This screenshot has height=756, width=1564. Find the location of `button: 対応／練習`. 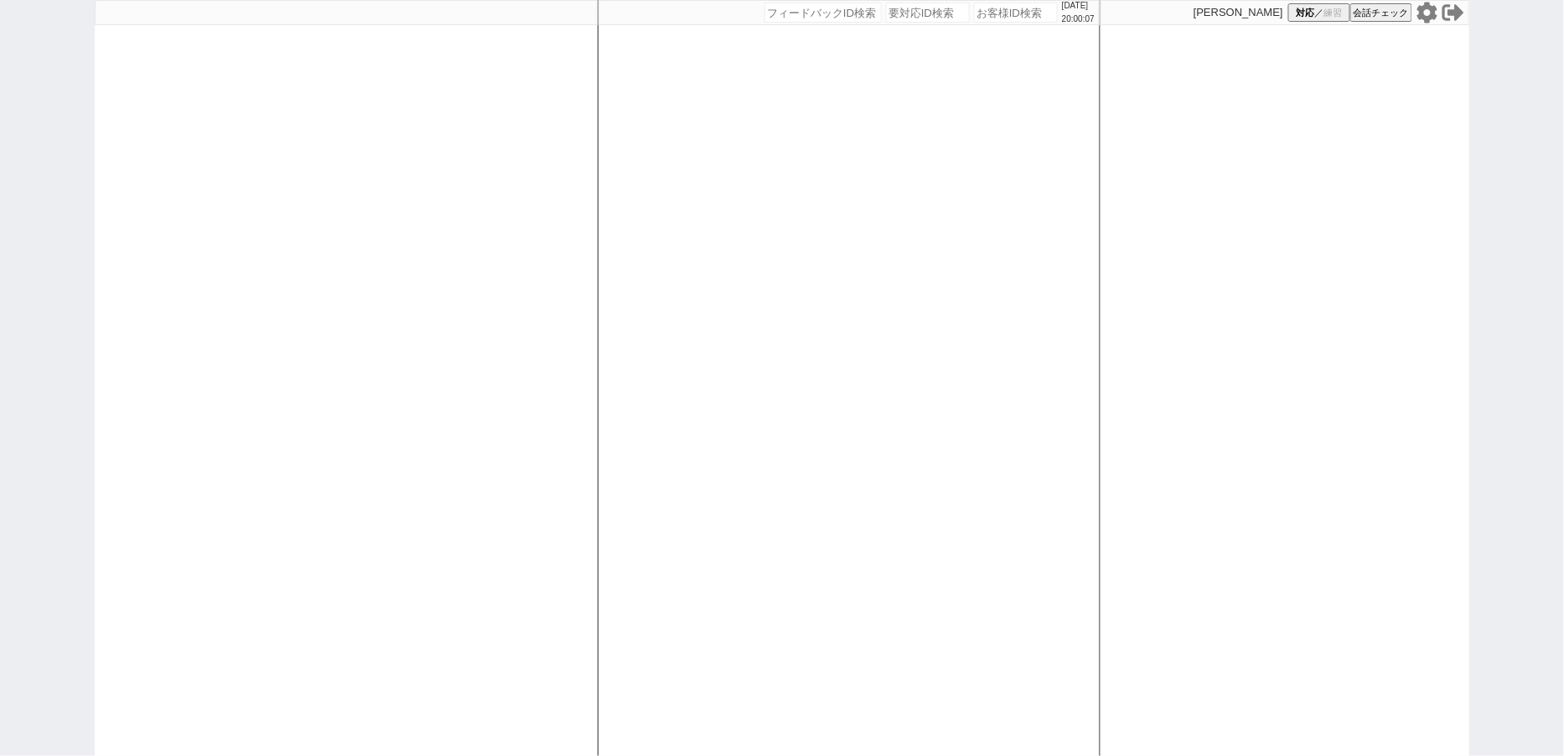

button: 対応／練習 is located at coordinates (1319, 13).